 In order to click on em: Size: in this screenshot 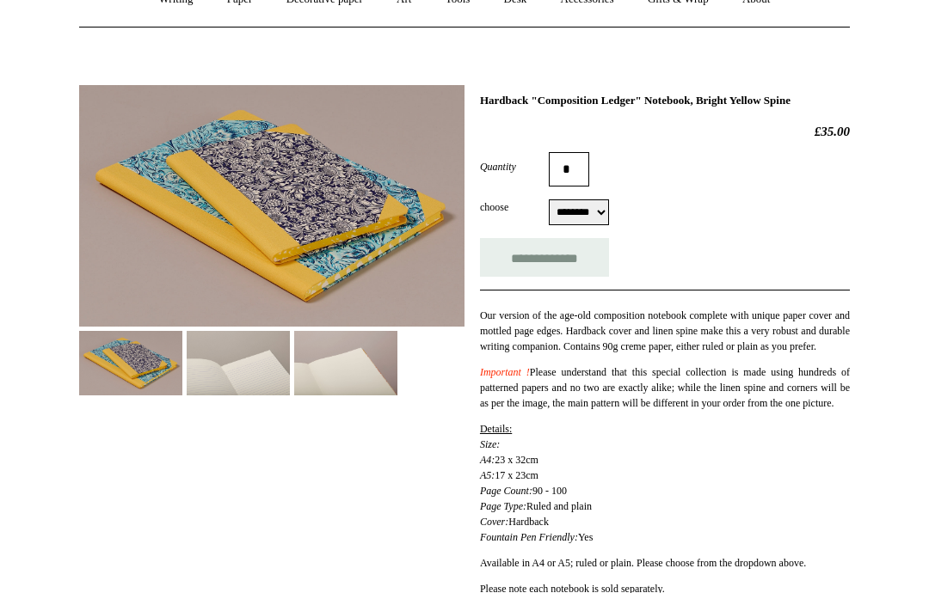, I will do `click(489, 445)`.